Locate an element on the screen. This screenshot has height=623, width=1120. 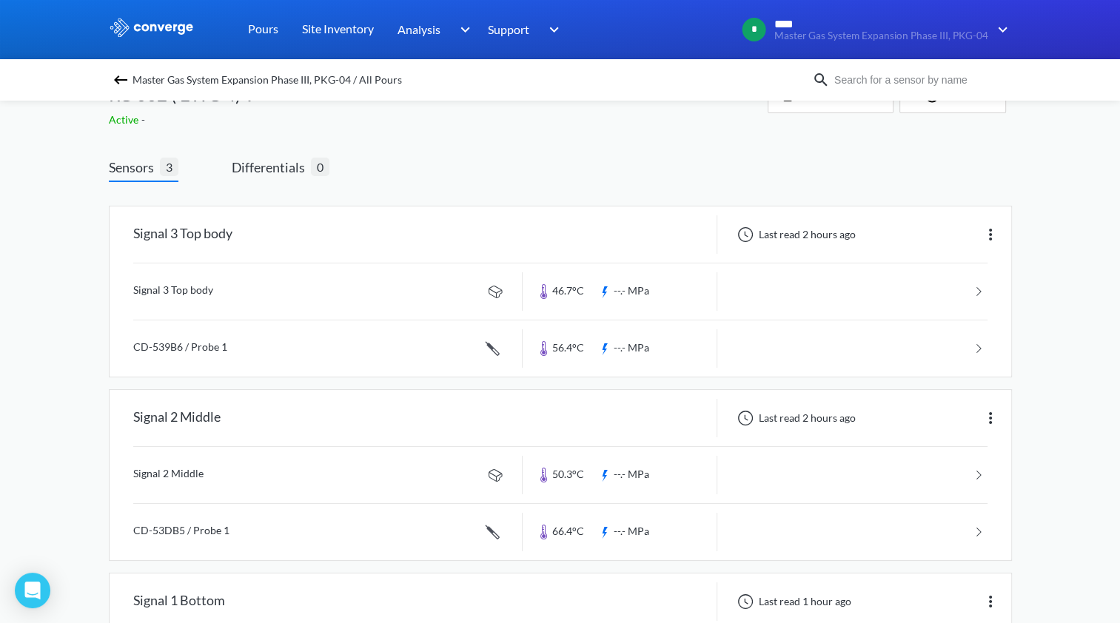
div: Signal 1 Bottom is located at coordinates (179, 602).